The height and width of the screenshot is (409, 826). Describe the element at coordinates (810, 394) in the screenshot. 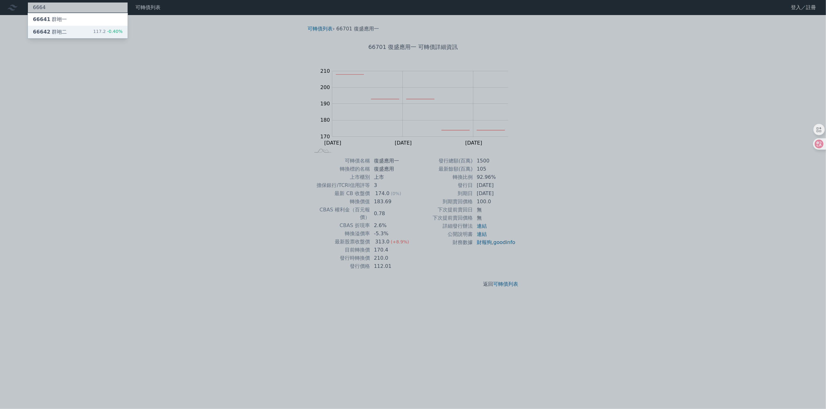

I see `div: 聊天小组件` at that location.